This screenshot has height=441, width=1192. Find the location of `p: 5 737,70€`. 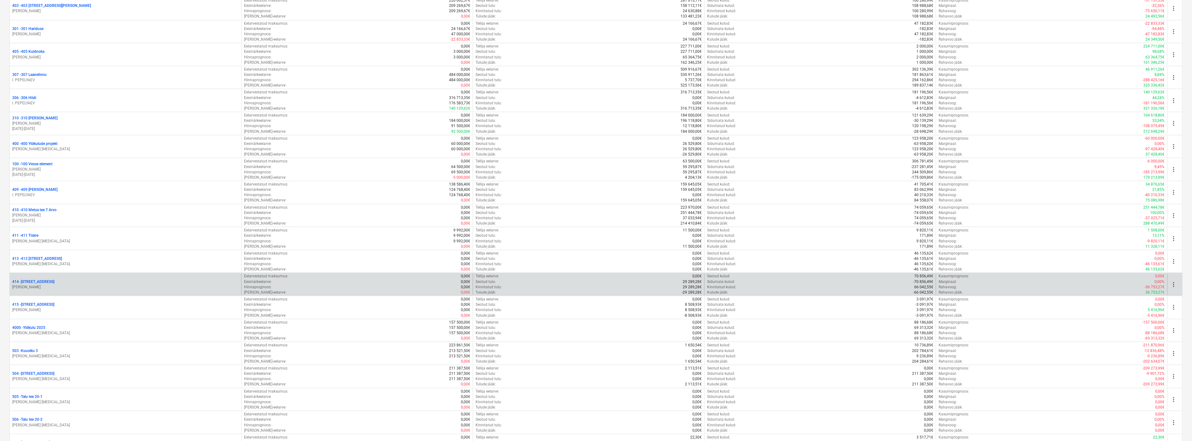

p: 5 737,70€ is located at coordinates (693, 80).